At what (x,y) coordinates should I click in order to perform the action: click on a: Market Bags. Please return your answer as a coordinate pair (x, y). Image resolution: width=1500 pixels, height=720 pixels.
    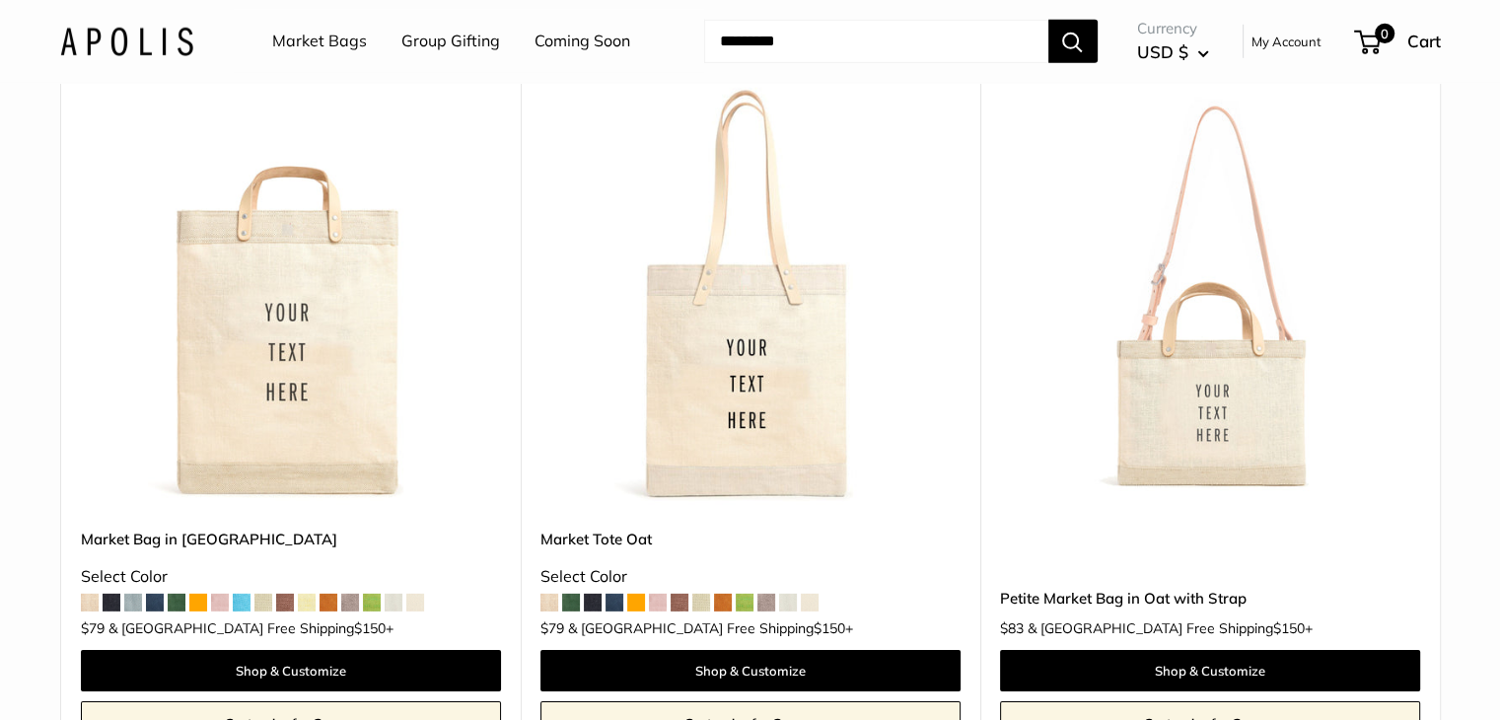
    Looking at the image, I should click on (320, 41).